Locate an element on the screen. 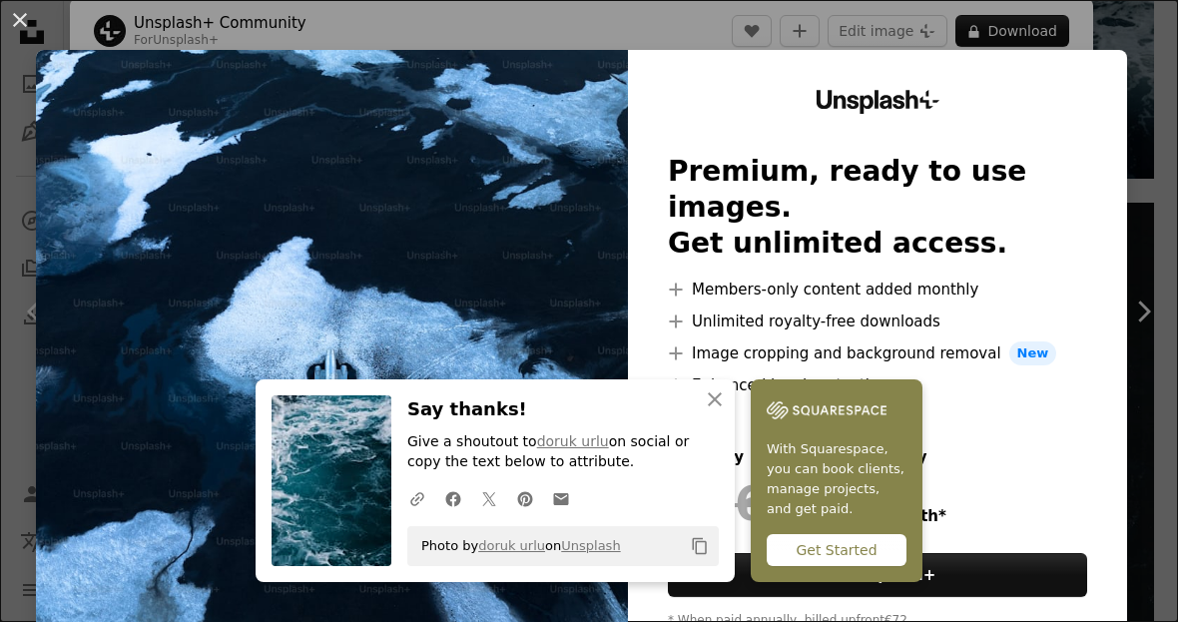  li: Image cropping and background removal is located at coordinates (878, 353).